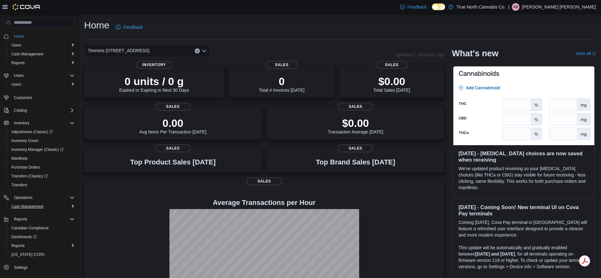  Describe the element at coordinates (197, 51) in the screenshot. I see `button: Clear input` at that location.